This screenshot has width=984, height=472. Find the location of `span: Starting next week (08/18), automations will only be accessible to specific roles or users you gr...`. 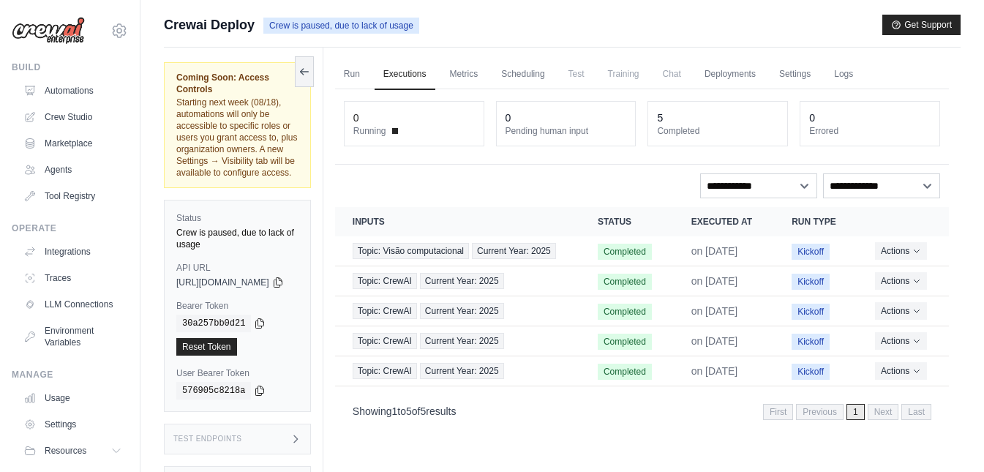

span: Starting next week (08/18), automations will only be accessible to specific roles or users you gr... is located at coordinates (236, 138).